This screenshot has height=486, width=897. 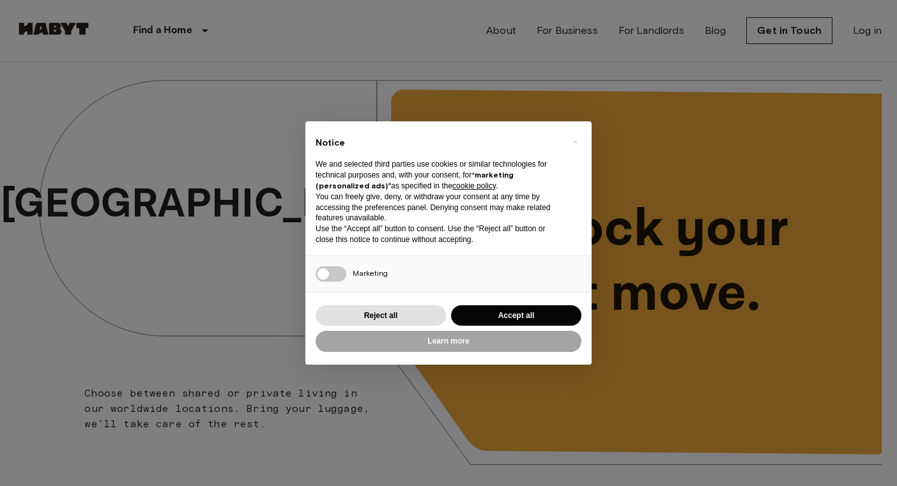 I want to click on p: We and selected third parties use cookies or similar technologies for technical purposes and, wit..., so click(x=438, y=175).